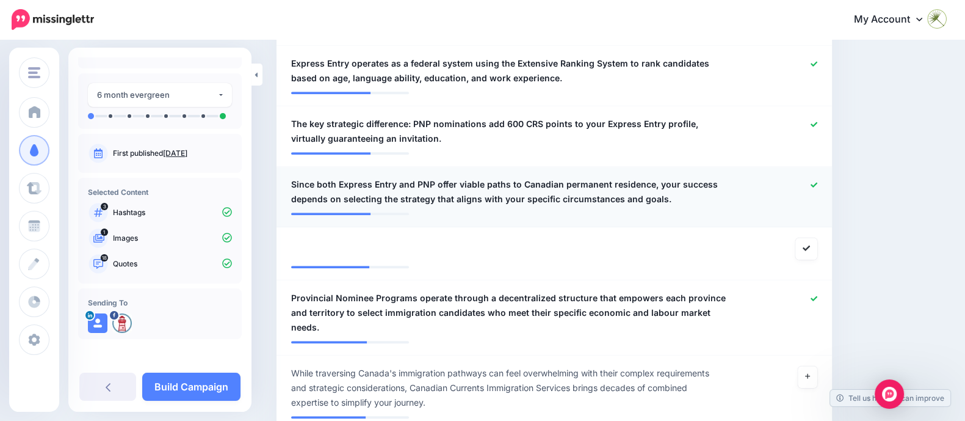 The image size is (965, 421). Describe the element at coordinates (509, 313) in the screenshot. I see `span: Provincial Nominee Programs operate through a decentralized structure that empowers each province...` at that location.